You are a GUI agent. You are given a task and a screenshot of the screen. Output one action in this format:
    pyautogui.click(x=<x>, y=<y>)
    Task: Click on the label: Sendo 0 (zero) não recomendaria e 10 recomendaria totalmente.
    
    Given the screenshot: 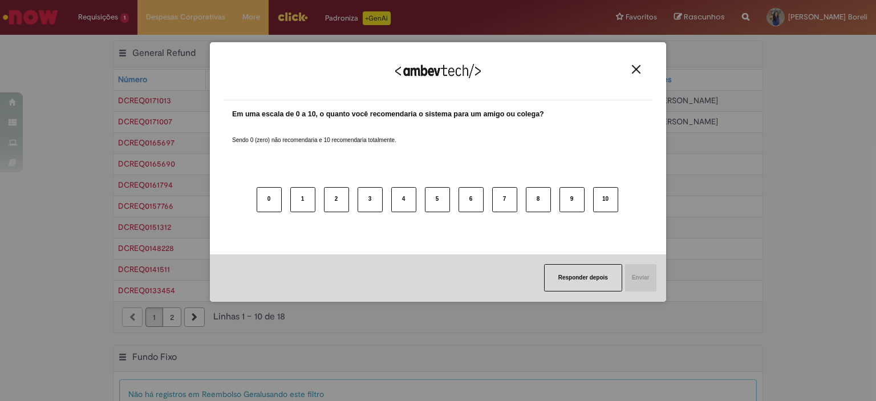 What is the action you would take?
    pyautogui.click(x=314, y=134)
    